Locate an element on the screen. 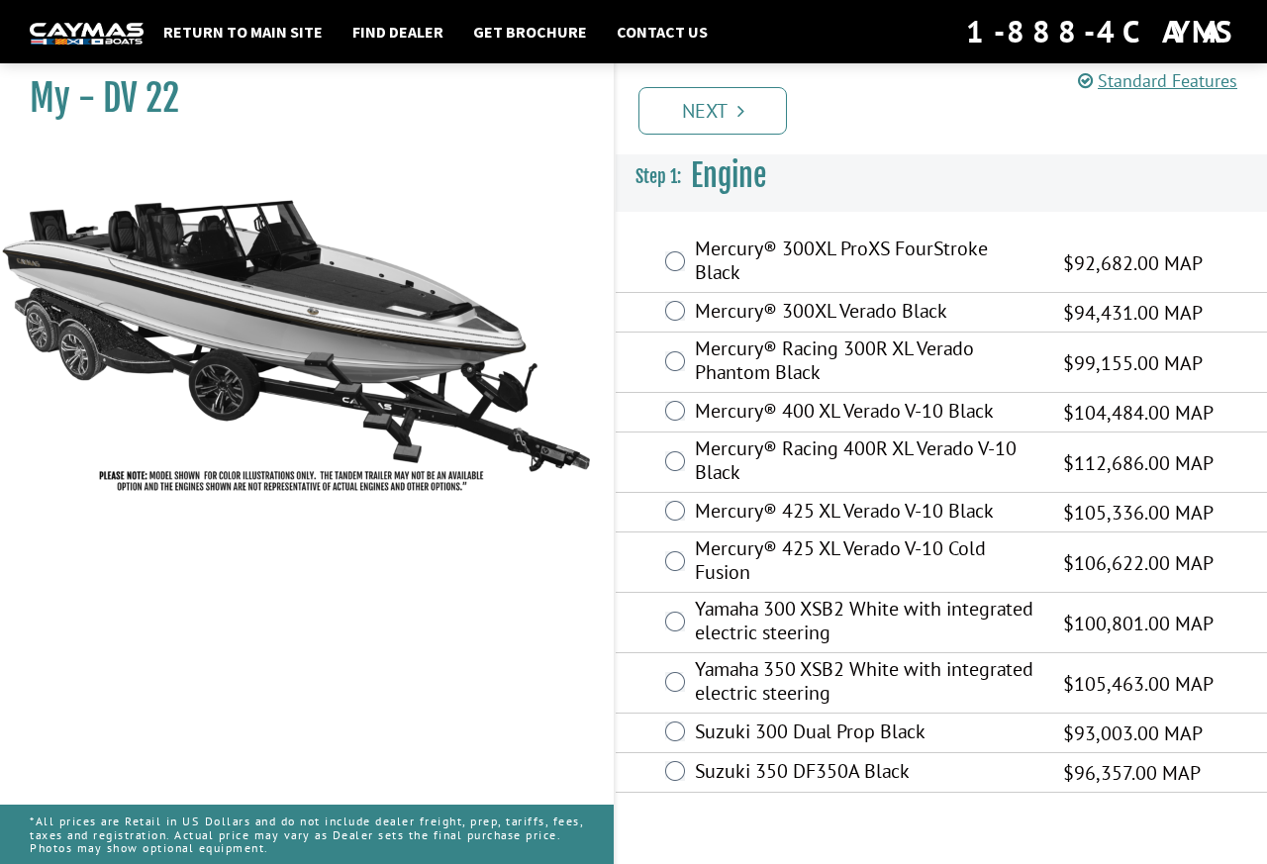 The width and height of the screenshot is (1267, 864). span: $104,484.00 MAP is located at coordinates (1138, 413).